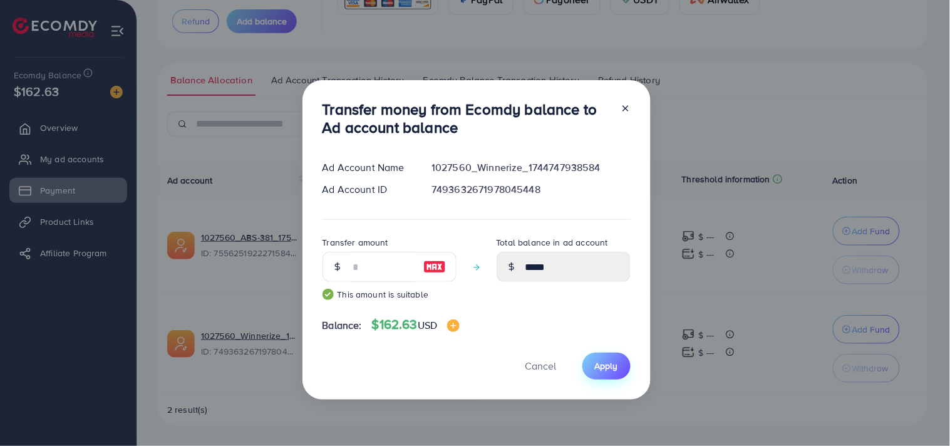 The height and width of the screenshot is (446, 950). What do you see at coordinates (367, 189) in the screenshot?
I see `div: Ad Account ID` at bounding box center [367, 189].